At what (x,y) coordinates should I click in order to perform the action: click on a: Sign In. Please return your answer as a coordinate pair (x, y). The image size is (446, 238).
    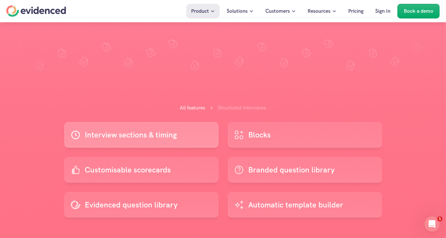
    Looking at the image, I should click on (383, 11).